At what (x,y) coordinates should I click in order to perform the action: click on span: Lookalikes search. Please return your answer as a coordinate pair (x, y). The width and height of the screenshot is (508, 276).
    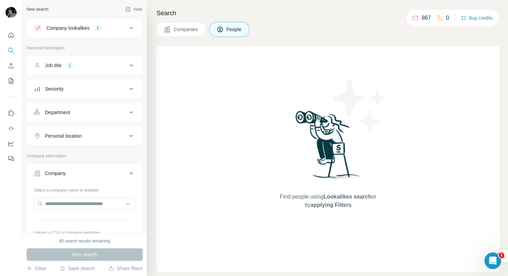
    Looking at the image, I should click on (347, 196).